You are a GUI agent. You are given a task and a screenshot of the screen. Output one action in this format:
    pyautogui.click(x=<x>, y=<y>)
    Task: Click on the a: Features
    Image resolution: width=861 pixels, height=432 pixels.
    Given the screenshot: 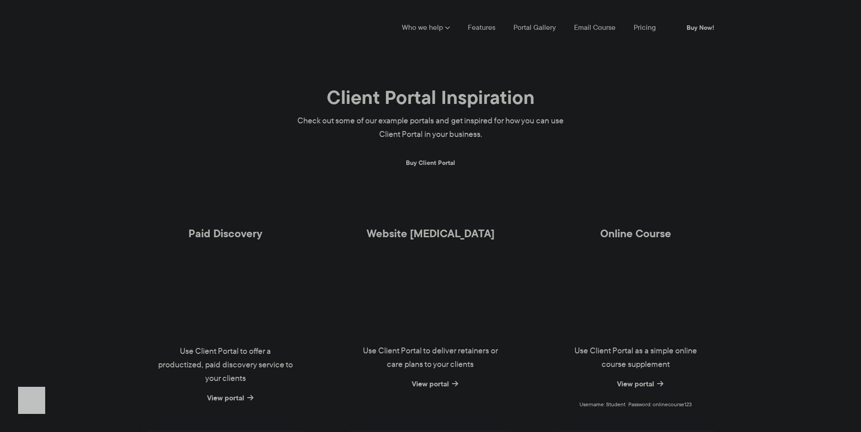 What is the action you would take?
    pyautogui.click(x=481, y=28)
    